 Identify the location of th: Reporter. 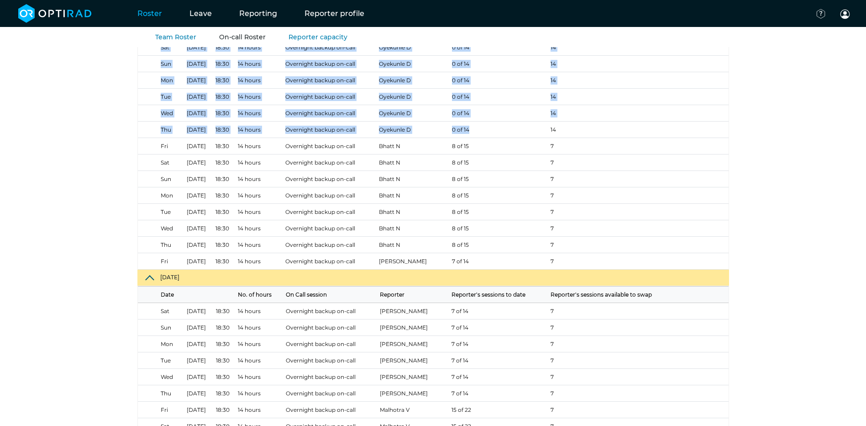
(414, 294).